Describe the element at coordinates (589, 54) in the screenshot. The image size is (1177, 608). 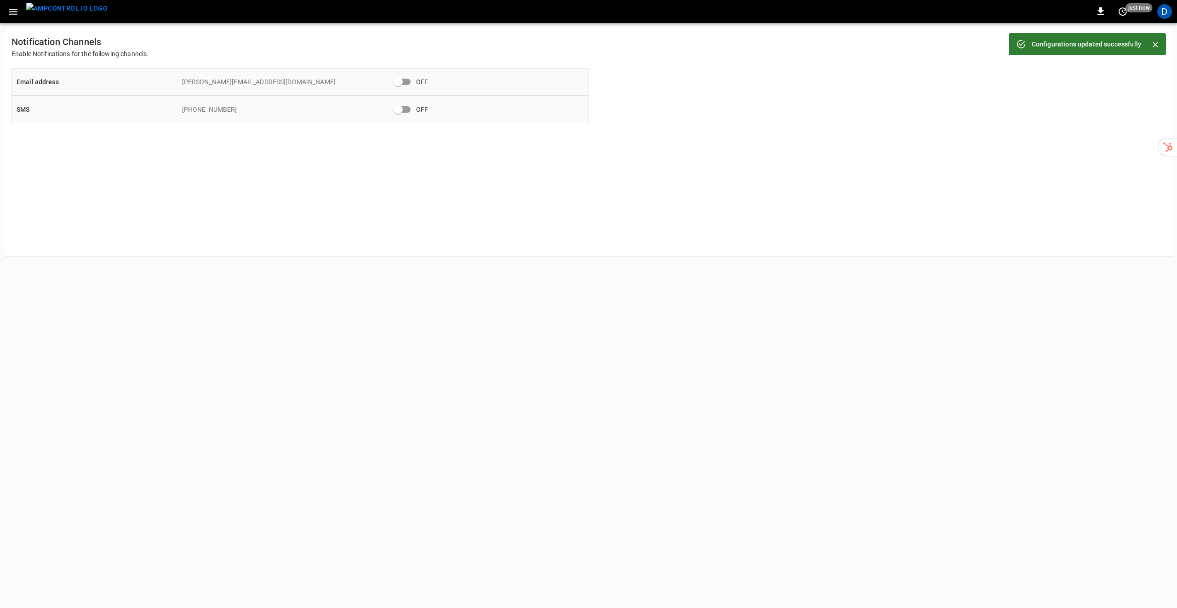
I see `p: Enable Notifications for the following channels.` at that location.